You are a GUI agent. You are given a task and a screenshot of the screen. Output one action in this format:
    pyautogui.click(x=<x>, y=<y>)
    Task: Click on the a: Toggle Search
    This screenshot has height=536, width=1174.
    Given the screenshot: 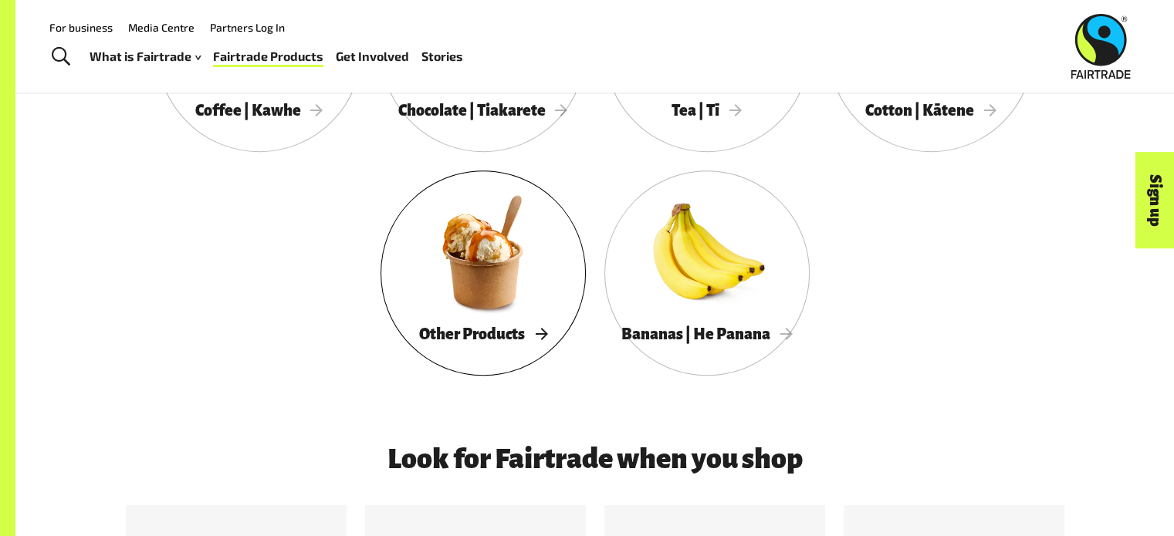 What is the action you would take?
    pyautogui.click(x=60, y=57)
    